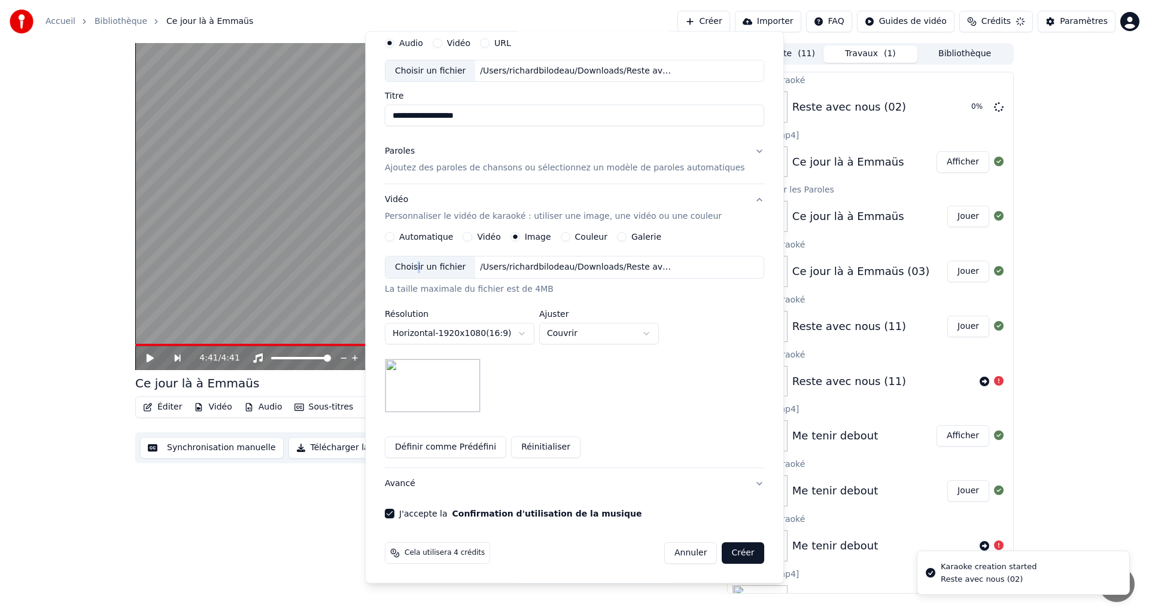 The height and width of the screenshot is (614, 1149). I want to click on div: /Users/richardbilodeau/Downloads/Reste avec nous/Reste avec nous (02).wav, so click(577, 71).